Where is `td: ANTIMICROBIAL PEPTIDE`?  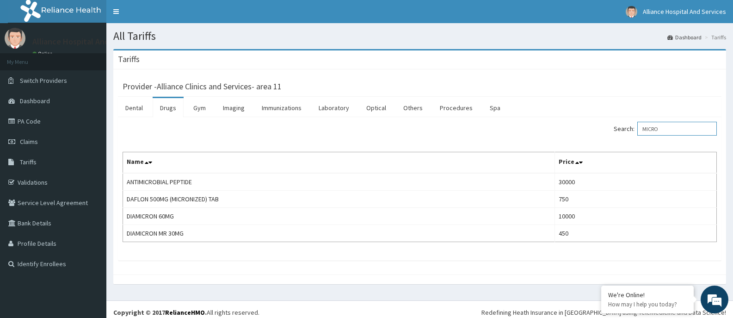
td: ANTIMICROBIAL PEPTIDE is located at coordinates (339, 182).